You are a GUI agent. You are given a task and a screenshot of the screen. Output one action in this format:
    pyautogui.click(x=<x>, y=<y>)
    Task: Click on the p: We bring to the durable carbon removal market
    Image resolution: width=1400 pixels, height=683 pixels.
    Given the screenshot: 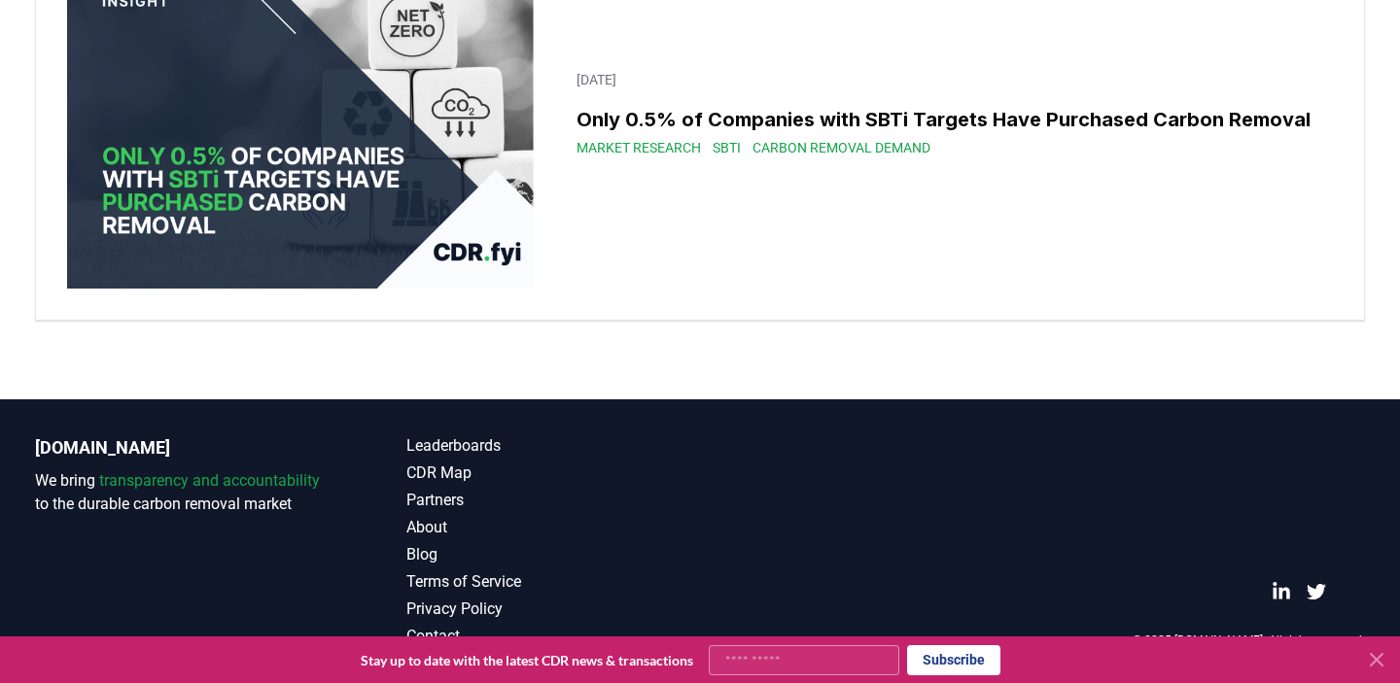 What is the action you would take?
    pyautogui.click(x=182, y=493)
    